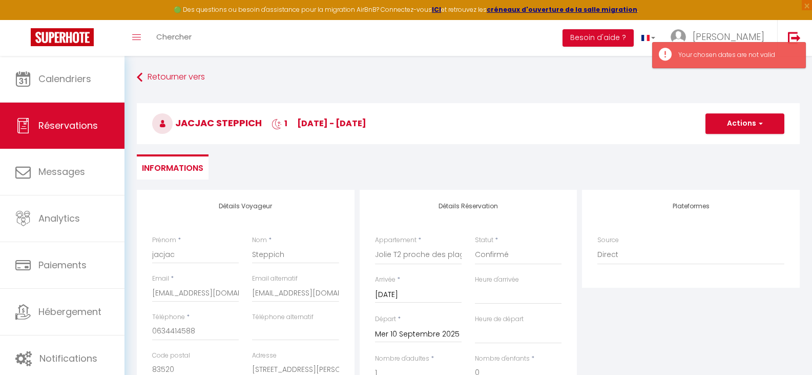 The image size is (812, 375). What do you see at coordinates (264, 355) in the screenshot?
I see `label: Adresse` at bounding box center [264, 355].